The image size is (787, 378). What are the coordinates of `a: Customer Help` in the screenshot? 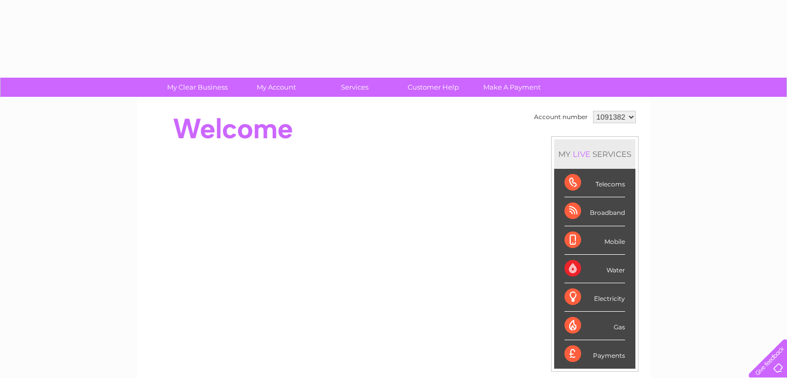 It's located at (433, 87).